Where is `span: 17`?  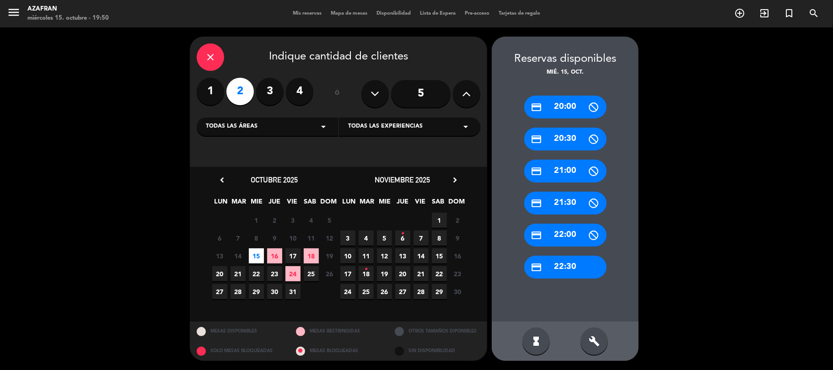 span: 17 is located at coordinates (348, 274).